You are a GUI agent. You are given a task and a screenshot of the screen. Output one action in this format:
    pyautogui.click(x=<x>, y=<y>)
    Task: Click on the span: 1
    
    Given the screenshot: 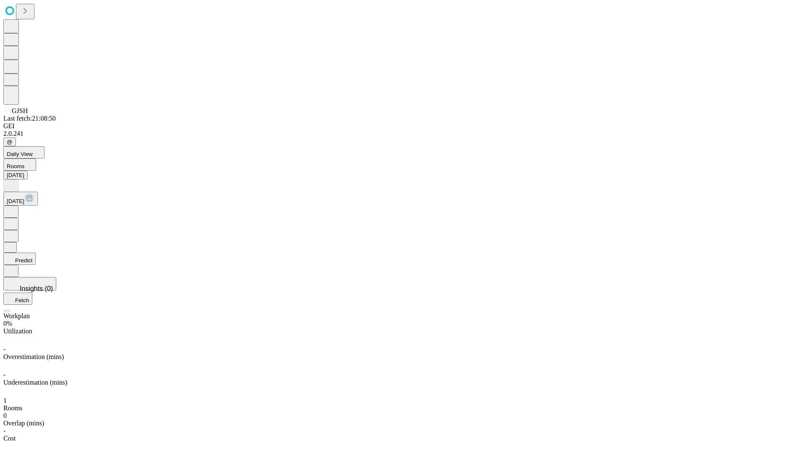 What is the action you would take?
    pyautogui.click(x=5, y=400)
    